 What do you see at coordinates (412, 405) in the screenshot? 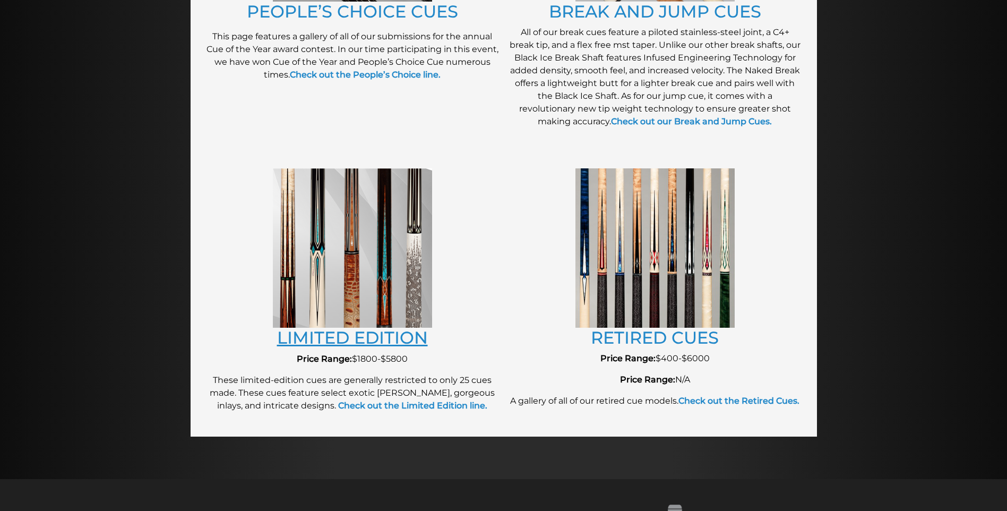
I see `strong: Check out the Limited Edition line.` at bounding box center [412, 405].